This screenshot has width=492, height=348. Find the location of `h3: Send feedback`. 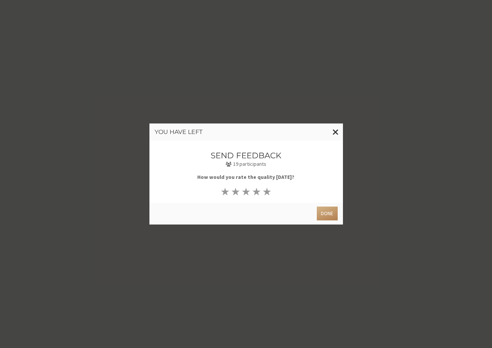

h3: Send feedback is located at coordinates (246, 155).